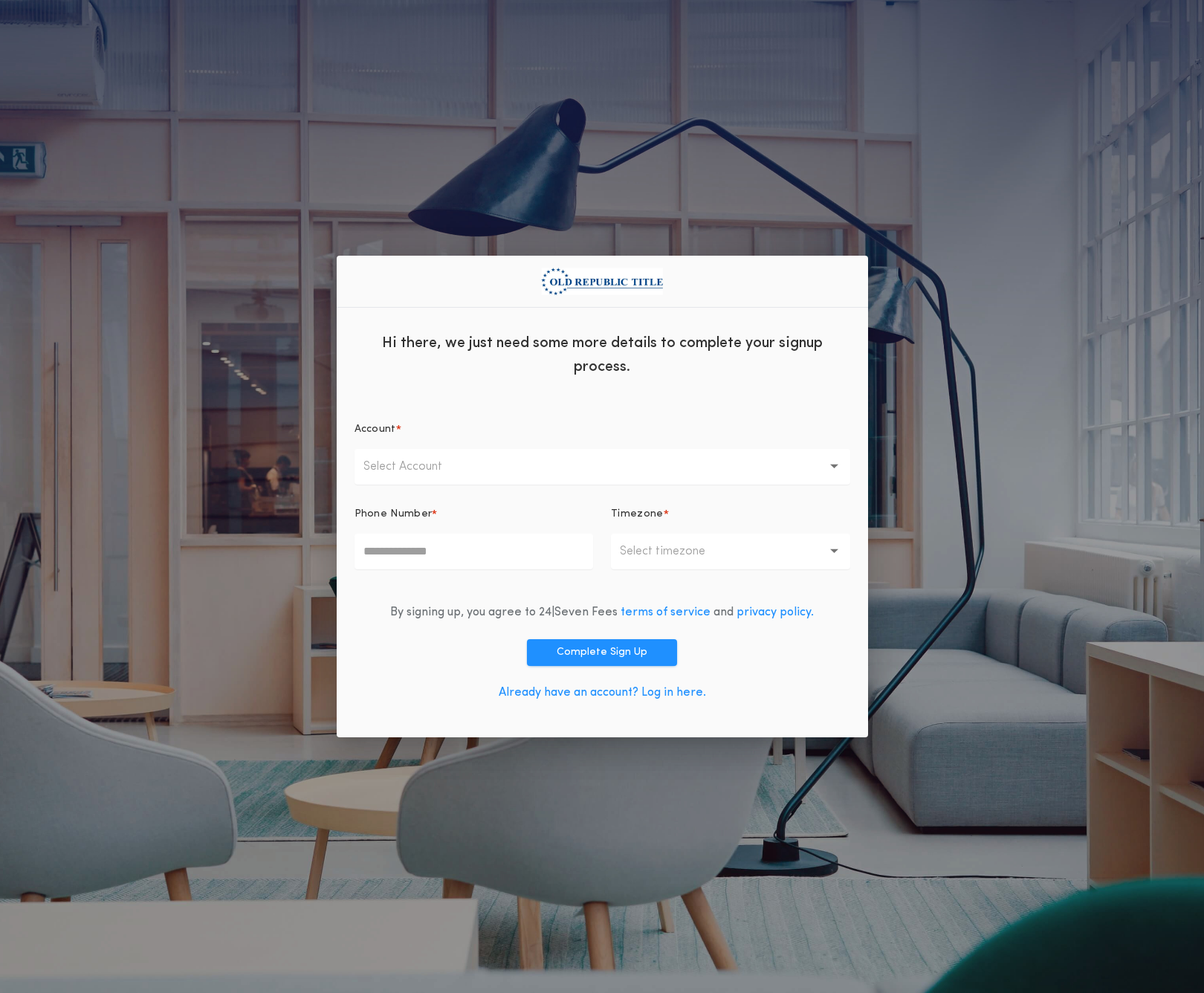 The width and height of the screenshot is (1204, 993). What do you see at coordinates (637, 514) in the screenshot?
I see `p: Timezone` at bounding box center [637, 514].